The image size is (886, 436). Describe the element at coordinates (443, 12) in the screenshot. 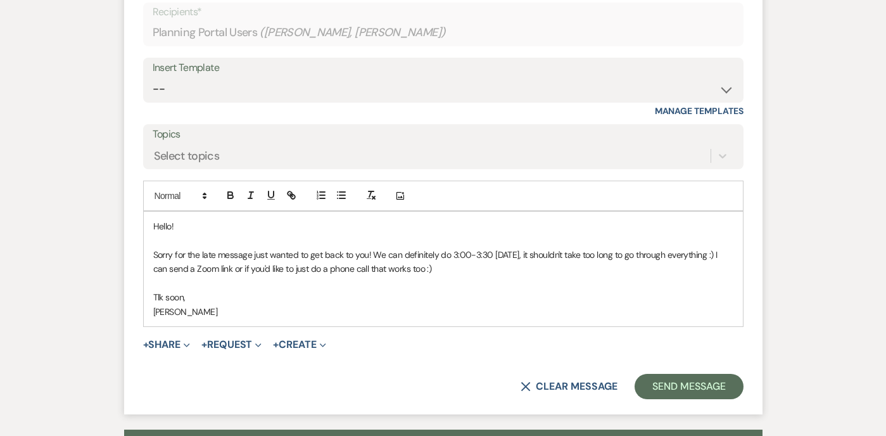

I see `p: Recipients*` at that location.